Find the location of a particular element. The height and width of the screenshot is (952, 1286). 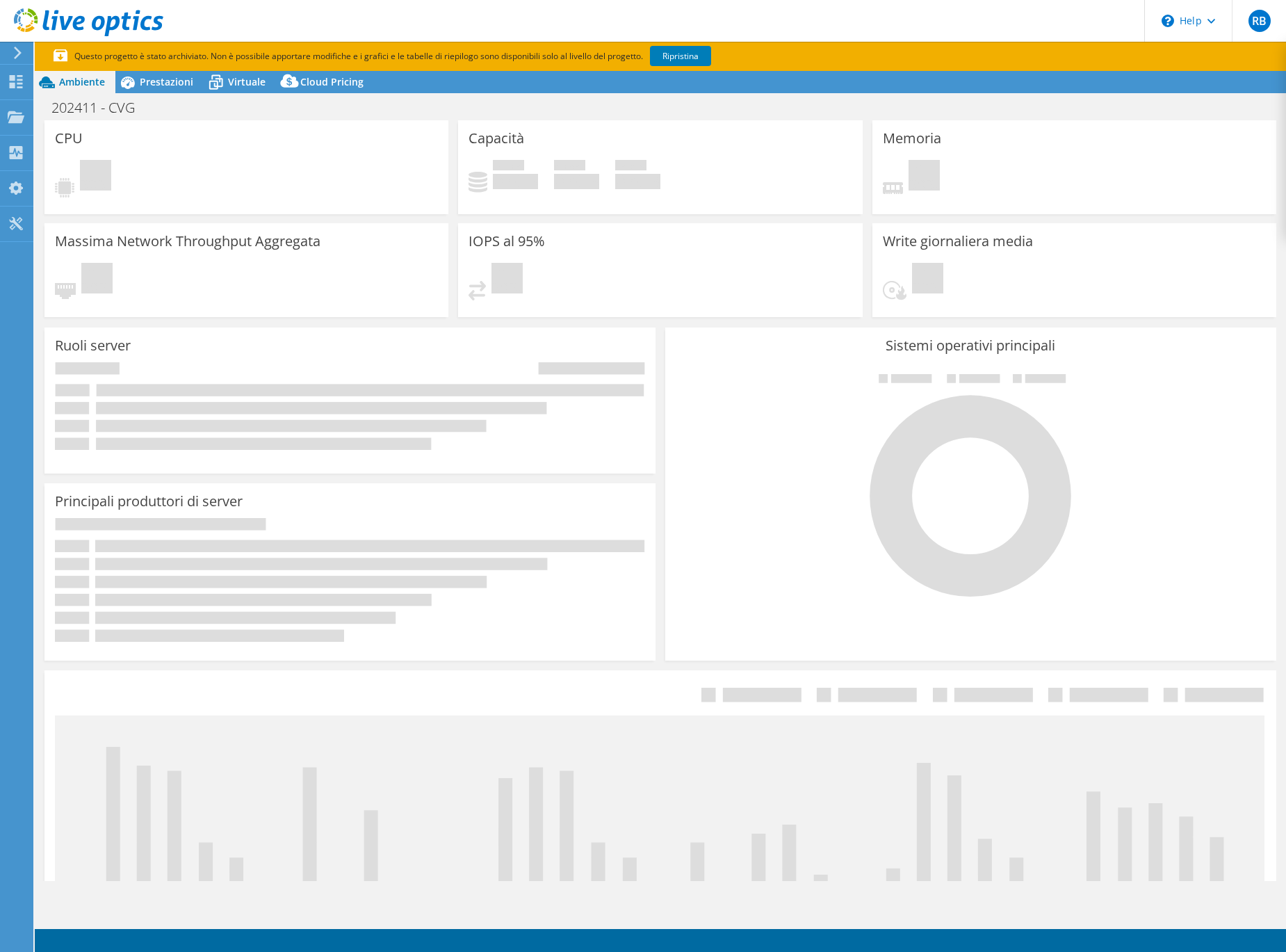

span: Virtuale is located at coordinates (246, 81).